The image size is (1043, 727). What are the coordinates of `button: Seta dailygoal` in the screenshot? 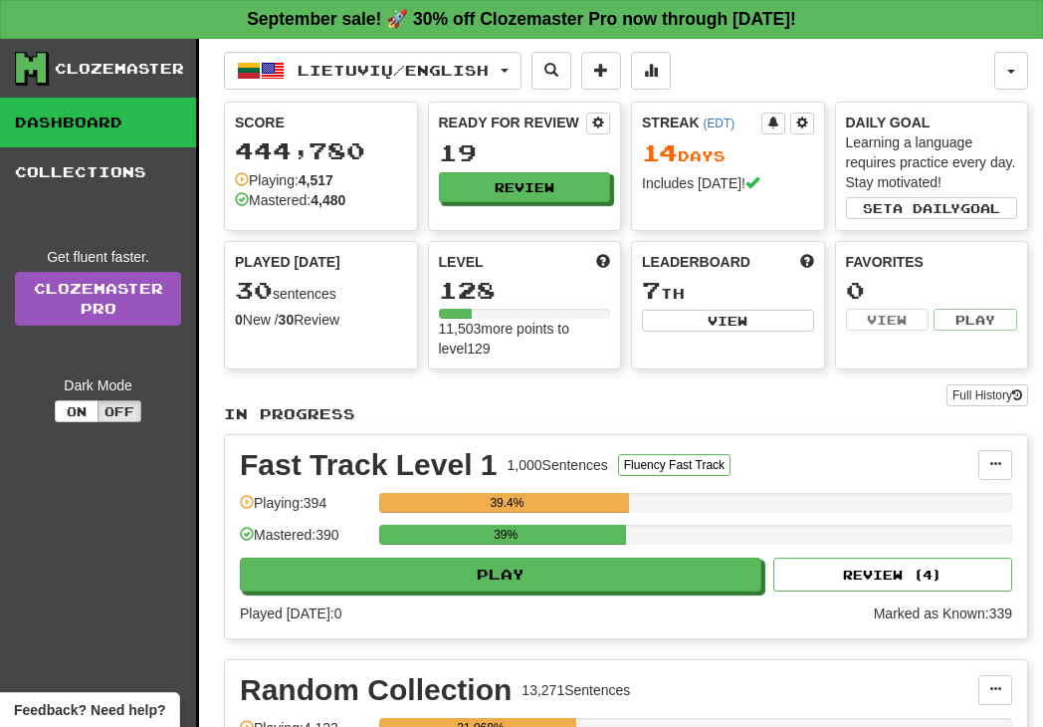 It's located at (932, 208).